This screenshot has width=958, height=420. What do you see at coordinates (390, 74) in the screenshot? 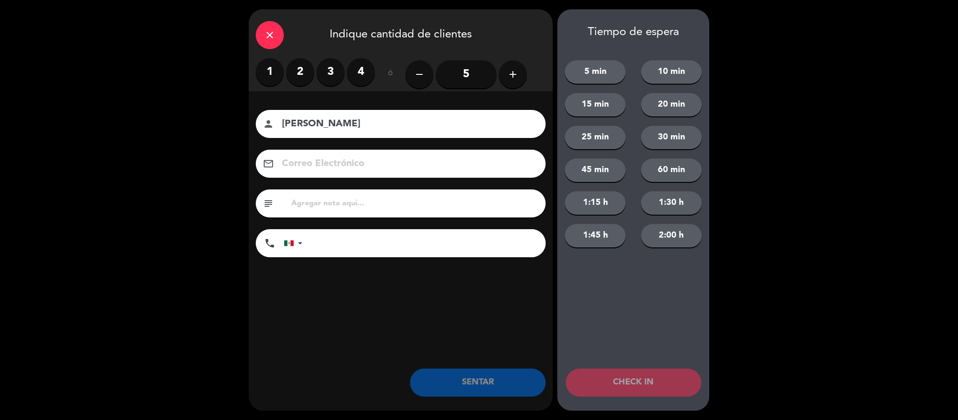
I see `div: ó` at bounding box center [390, 74].